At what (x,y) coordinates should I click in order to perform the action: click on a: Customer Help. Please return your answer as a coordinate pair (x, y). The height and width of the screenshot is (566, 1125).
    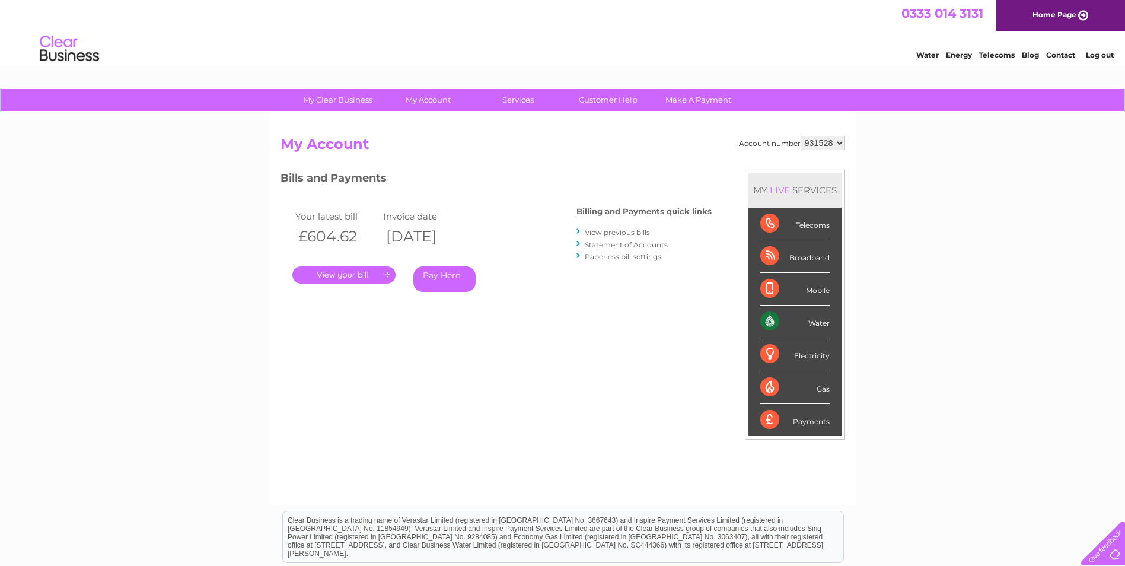
    Looking at the image, I should click on (608, 100).